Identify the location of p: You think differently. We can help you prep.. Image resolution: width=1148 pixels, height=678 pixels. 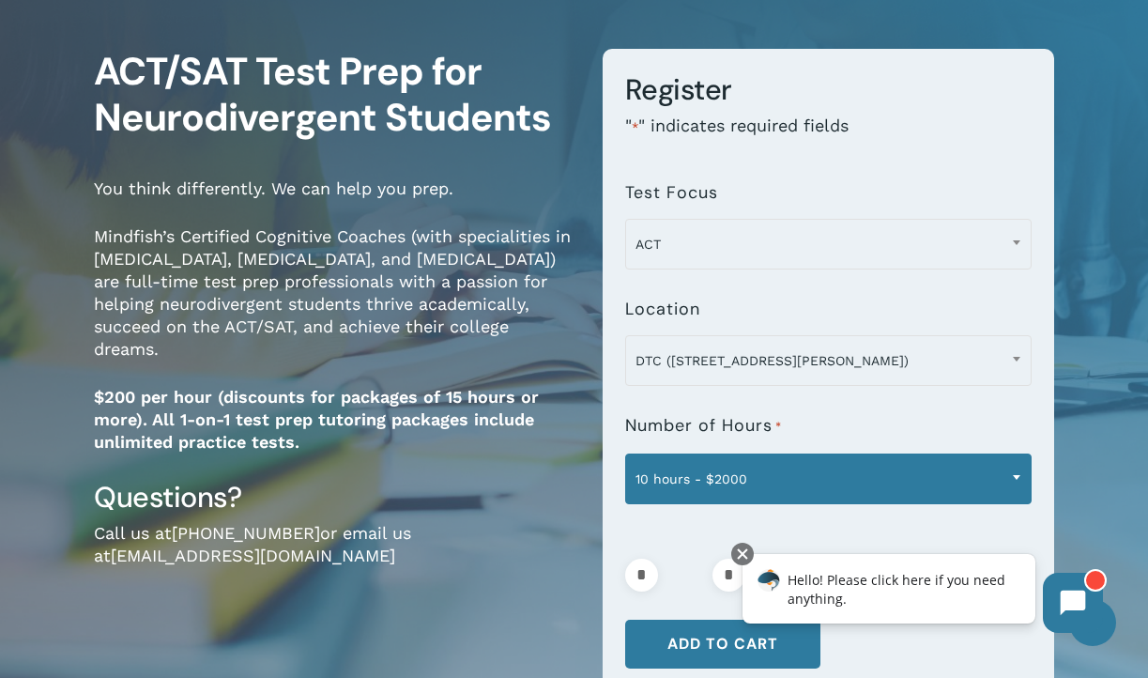
(334, 201).